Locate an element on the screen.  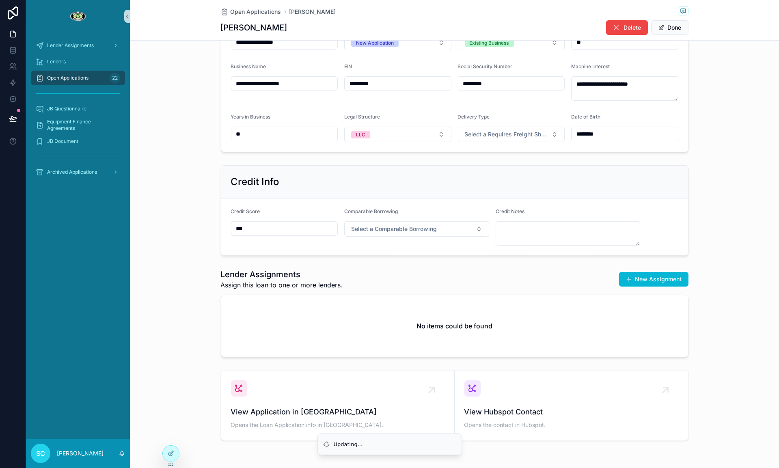
span: Delete is located at coordinates (633, 28).